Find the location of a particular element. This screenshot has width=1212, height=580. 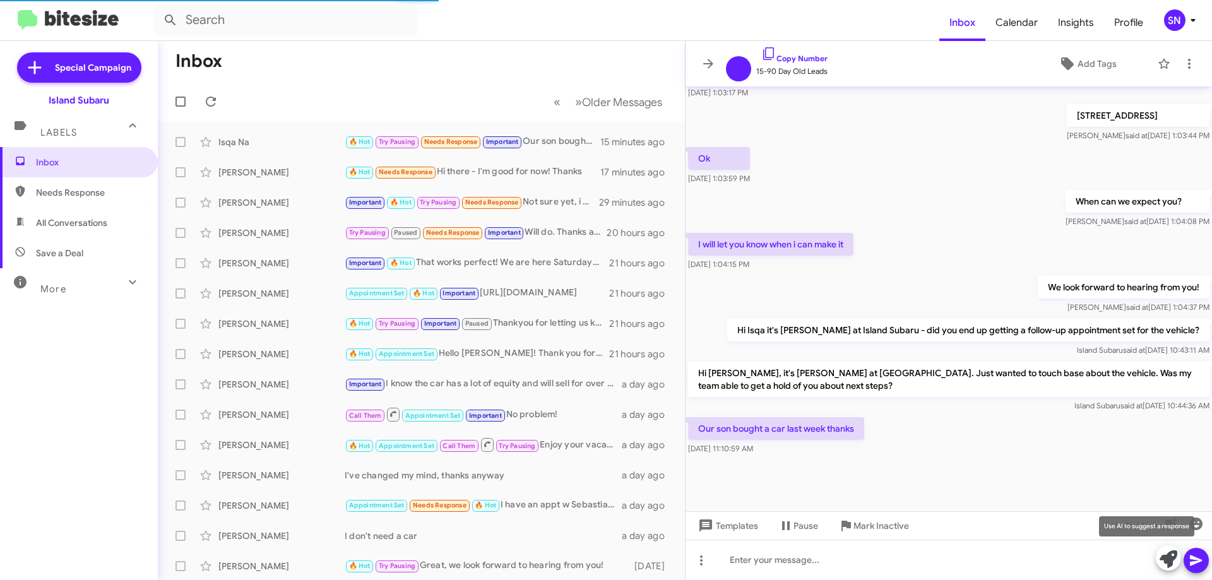

div: Use AI to suggest a response is located at coordinates (1146, 526).